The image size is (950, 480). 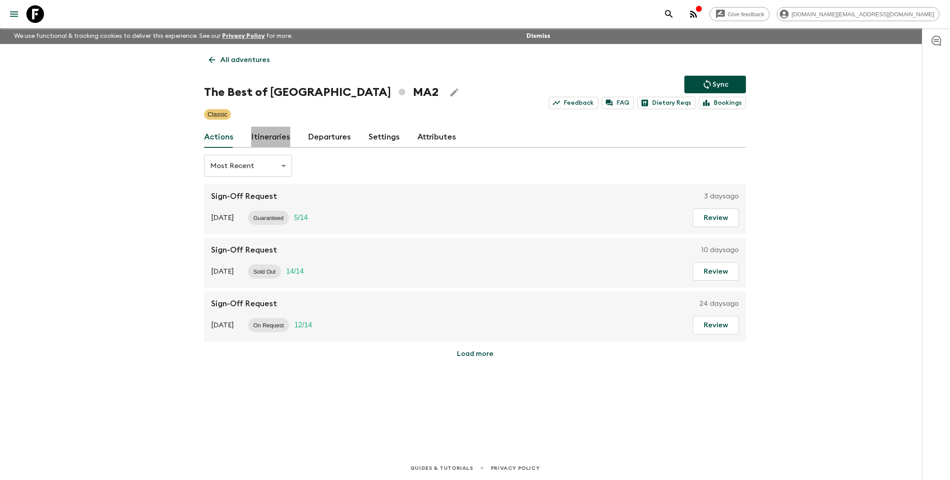 I want to click on a: Feedback, so click(x=574, y=103).